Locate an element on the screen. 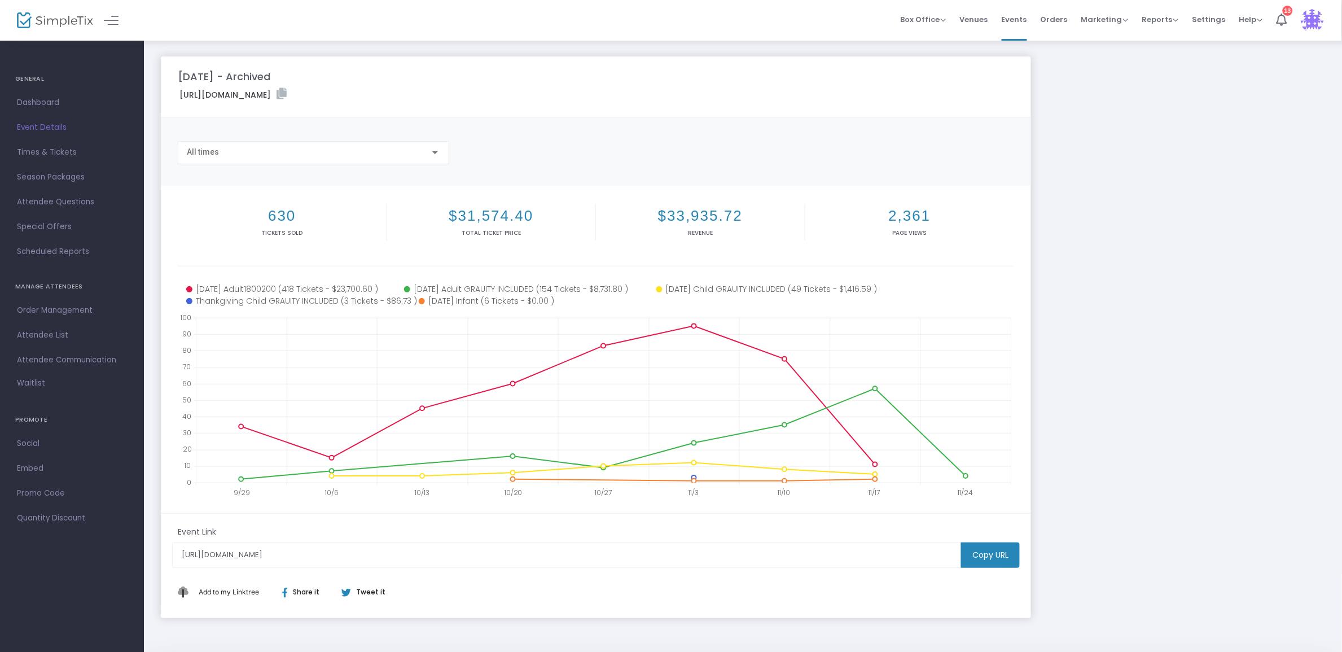 The width and height of the screenshot is (1342, 652). text: 10/27 is located at coordinates (603, 492).